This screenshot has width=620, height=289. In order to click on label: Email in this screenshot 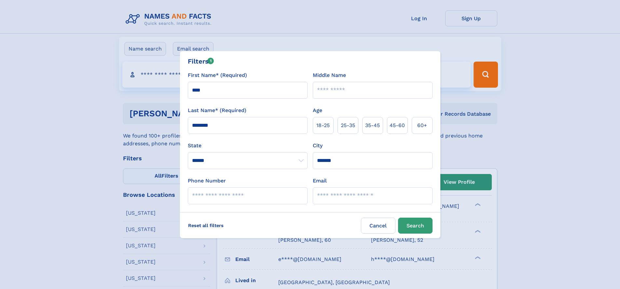, I will do `click(320, 181)`.